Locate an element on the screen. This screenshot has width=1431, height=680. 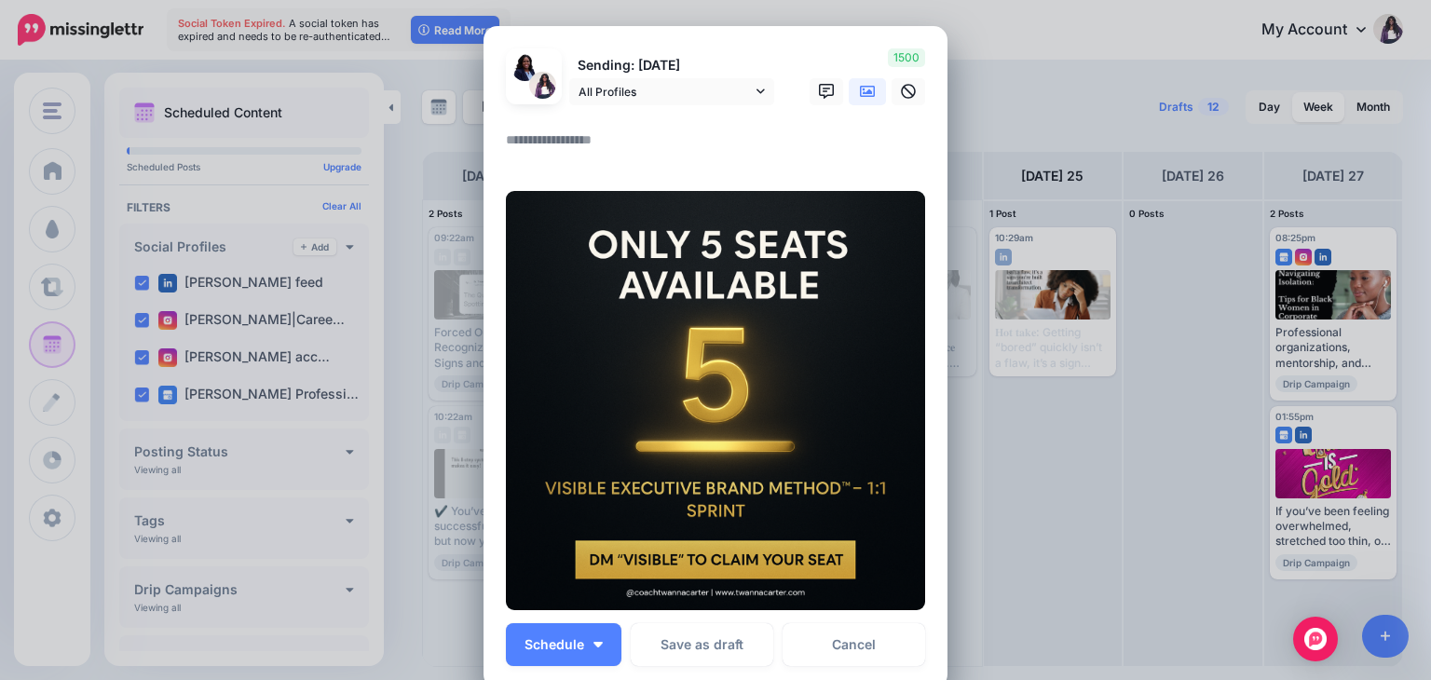
div: Open Intercom Messenger is located at coordinates (1316, 639).